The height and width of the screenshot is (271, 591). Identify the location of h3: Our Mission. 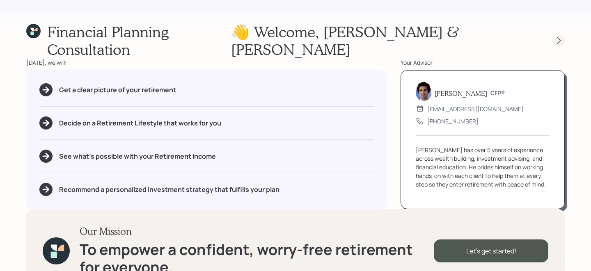
(257, 232).